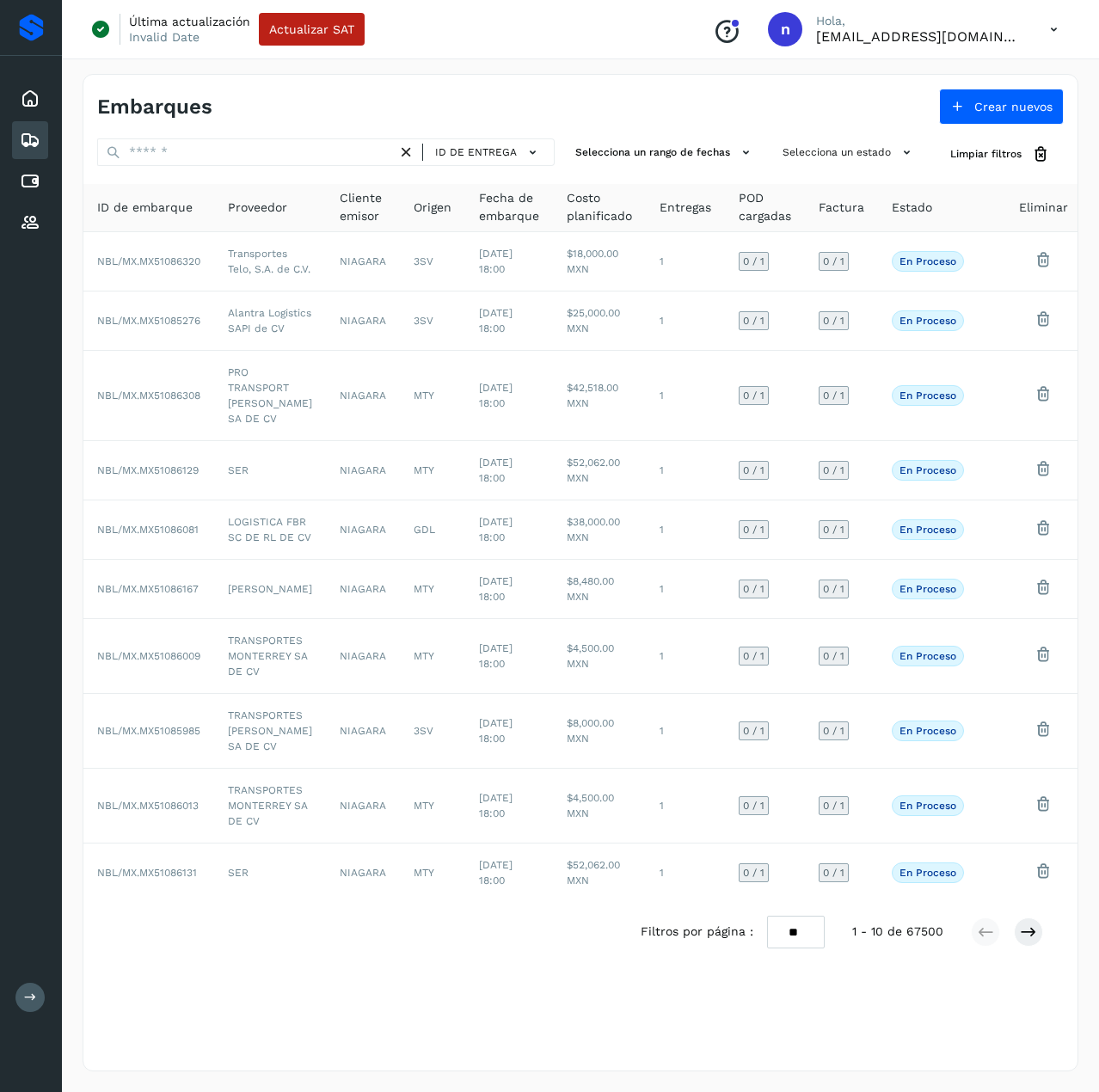 This screenshot has width=1099, height=1092. Describe the element at coordinates (600, 806) in the screenshot. I see `td: $4,500.00 MXN` at that location.